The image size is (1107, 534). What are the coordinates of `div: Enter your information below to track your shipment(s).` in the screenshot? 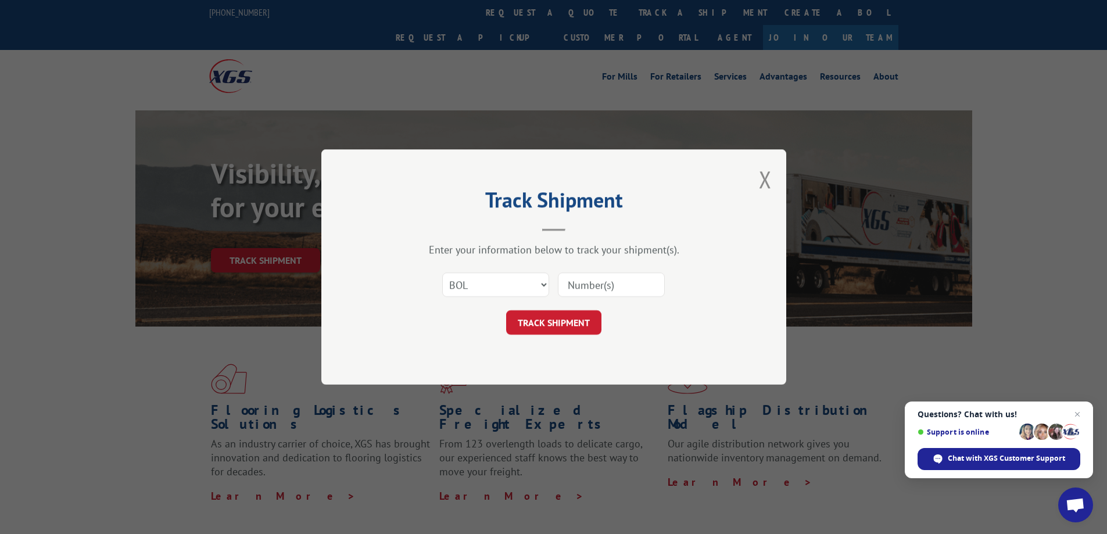 It's located at (554, 249).